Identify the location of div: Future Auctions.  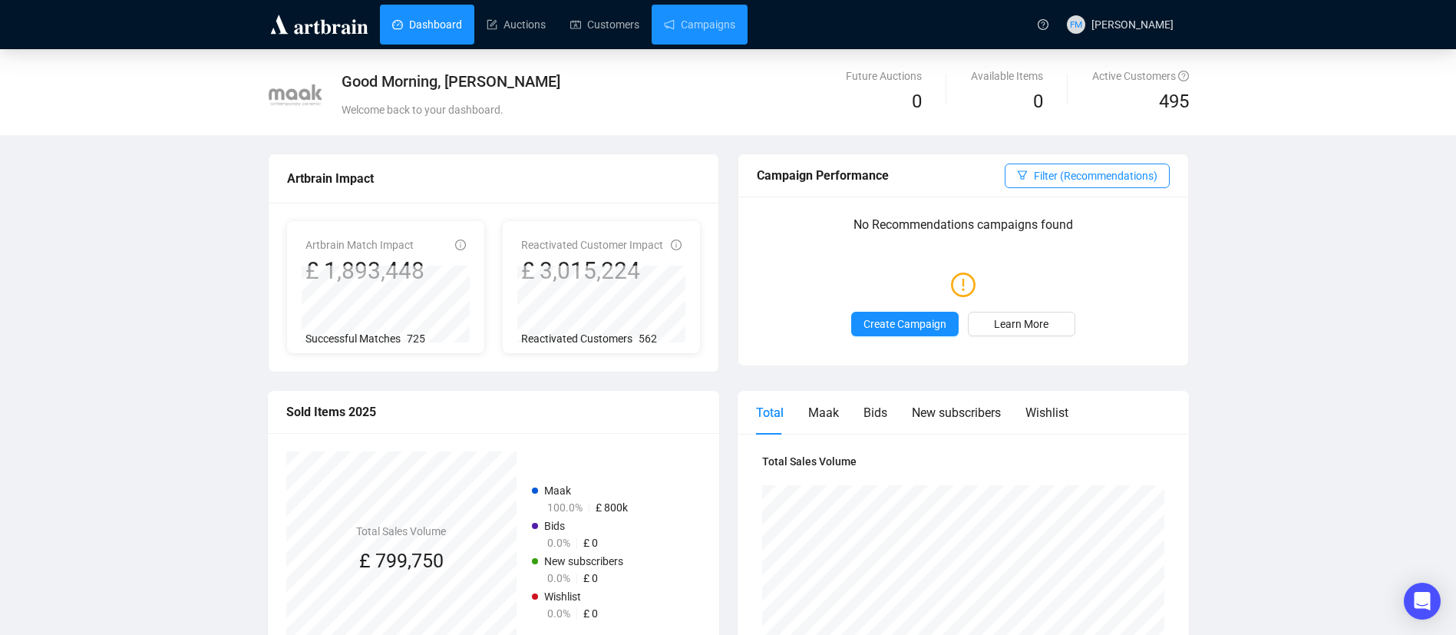
(884, 76).